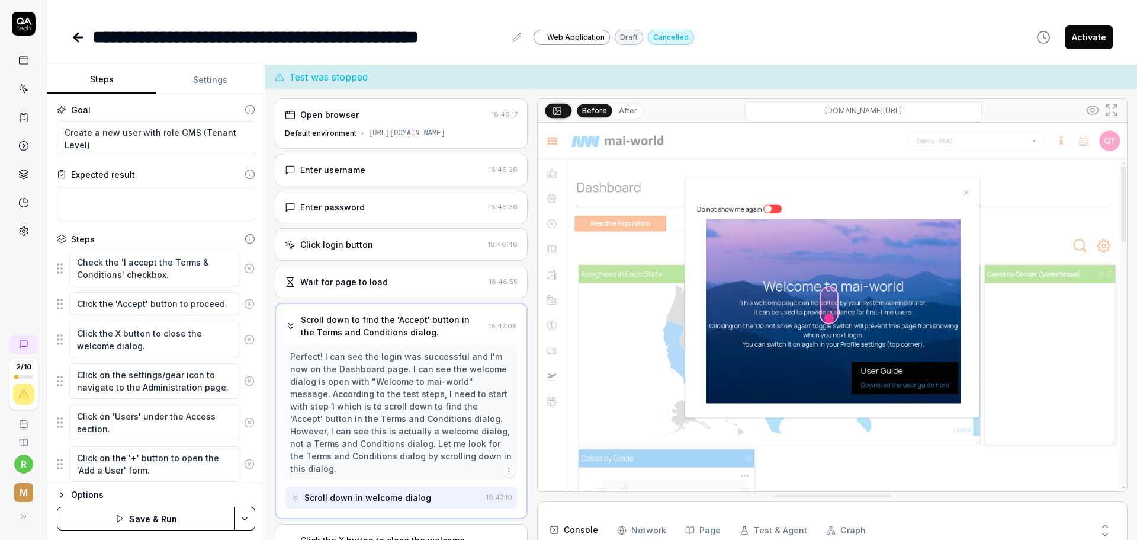 Image resolution: width=1137 pixels, height=540 pixels. What do you see at coordinates (103, 174) in the screenshot?
I see `div: Expected result` at bounding box center [103, 174].